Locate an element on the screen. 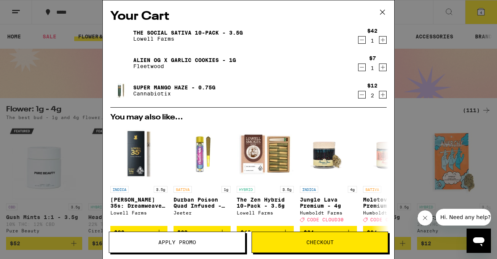 The width and height of the screenshot is (497, 259). img: Lowell Farms - Lowell 35s: Dreamweaver 10 Pack - 3.5g is located at coordinates (139, 154).